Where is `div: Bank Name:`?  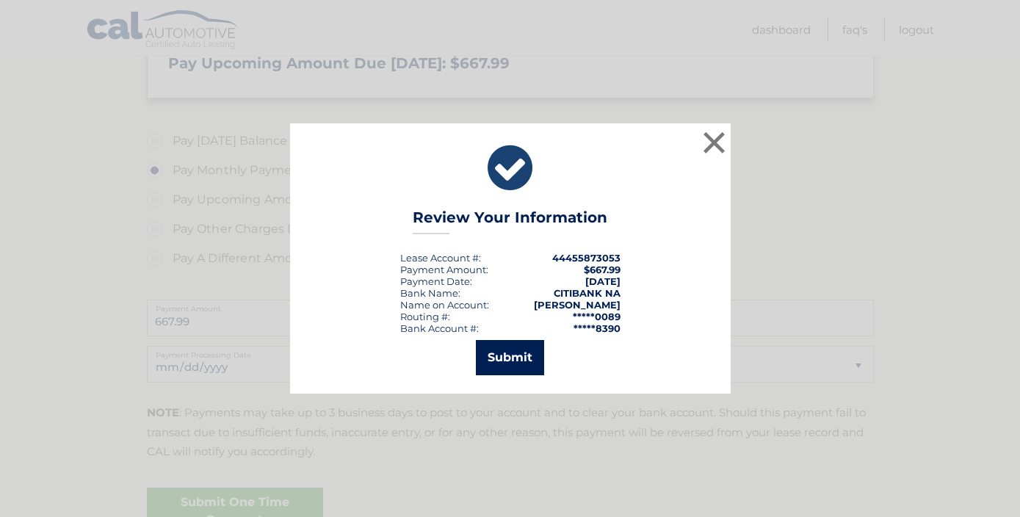
div: Bank Name: is located at coordinates (430, 293).